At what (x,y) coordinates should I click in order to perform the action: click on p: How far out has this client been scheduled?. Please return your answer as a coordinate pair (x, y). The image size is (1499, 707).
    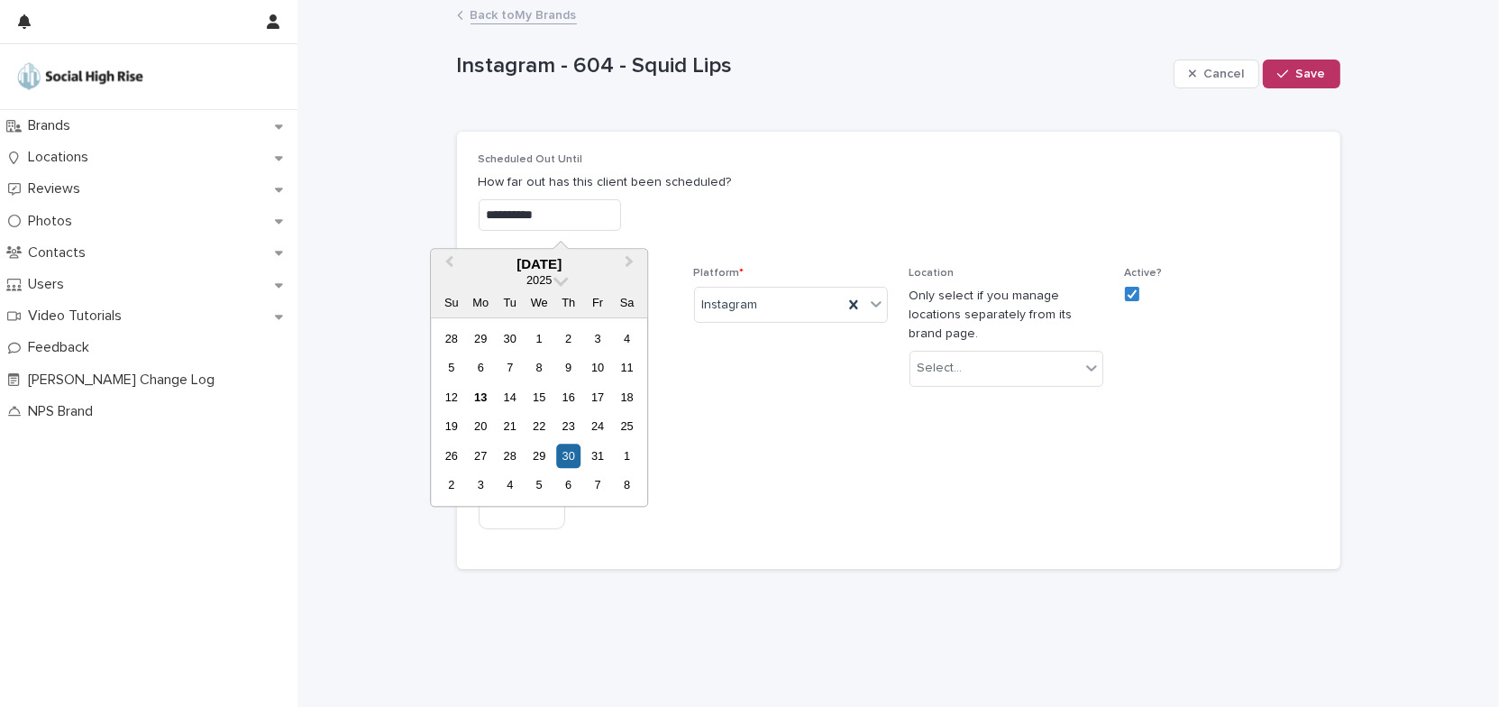
    Looking at the image, I should click on (899, 182).